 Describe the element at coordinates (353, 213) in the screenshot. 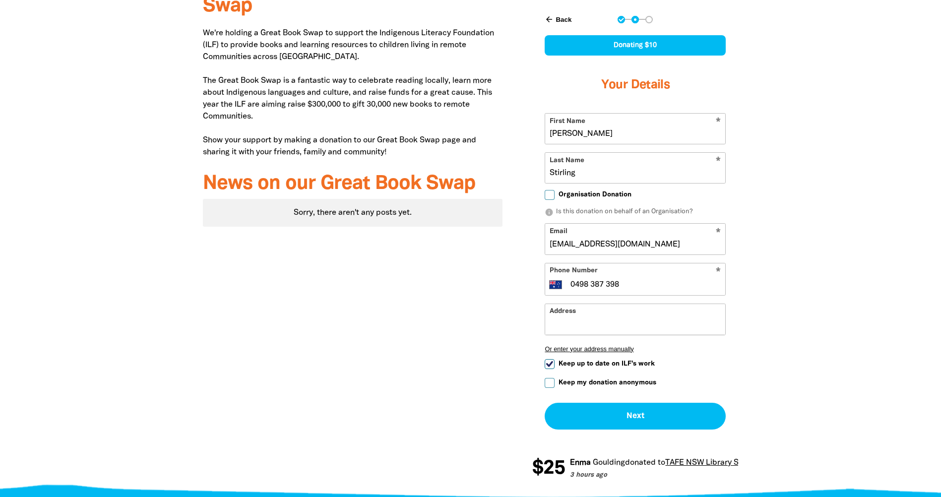

I see `div: Paginated content` at that location.